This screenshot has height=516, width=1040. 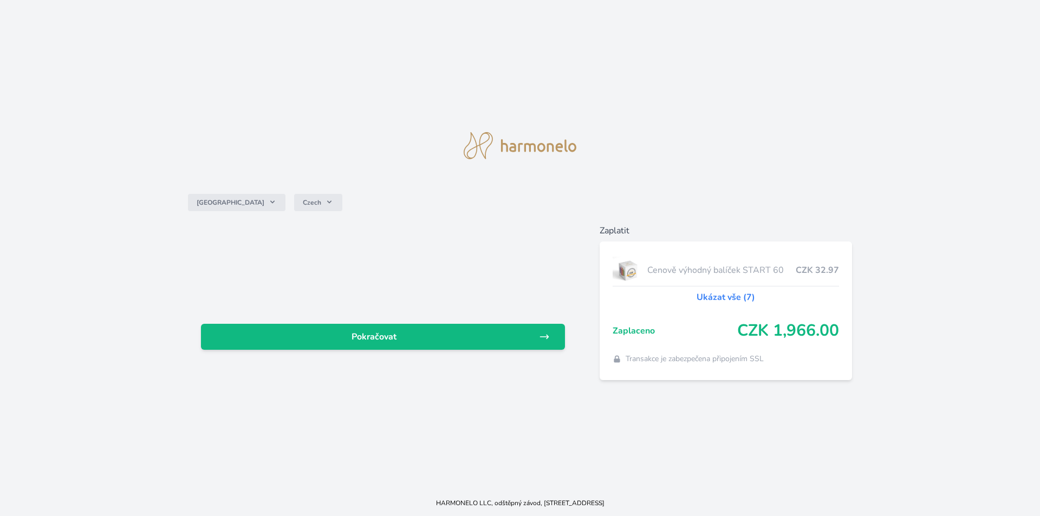 What do you see at coordinates (374, 337) in the screenshot?
I see `span: Pokračovat` at bounding box center [374, 337].